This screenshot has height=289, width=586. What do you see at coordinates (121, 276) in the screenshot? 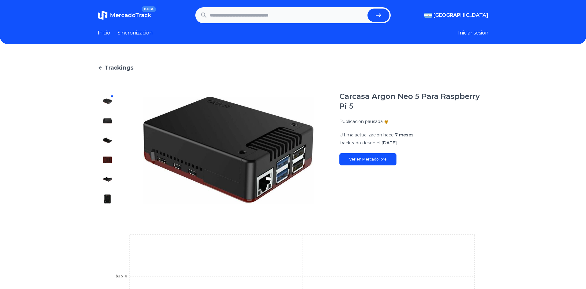
I see `tspan: $25 K` at bounding box center [121, 276].